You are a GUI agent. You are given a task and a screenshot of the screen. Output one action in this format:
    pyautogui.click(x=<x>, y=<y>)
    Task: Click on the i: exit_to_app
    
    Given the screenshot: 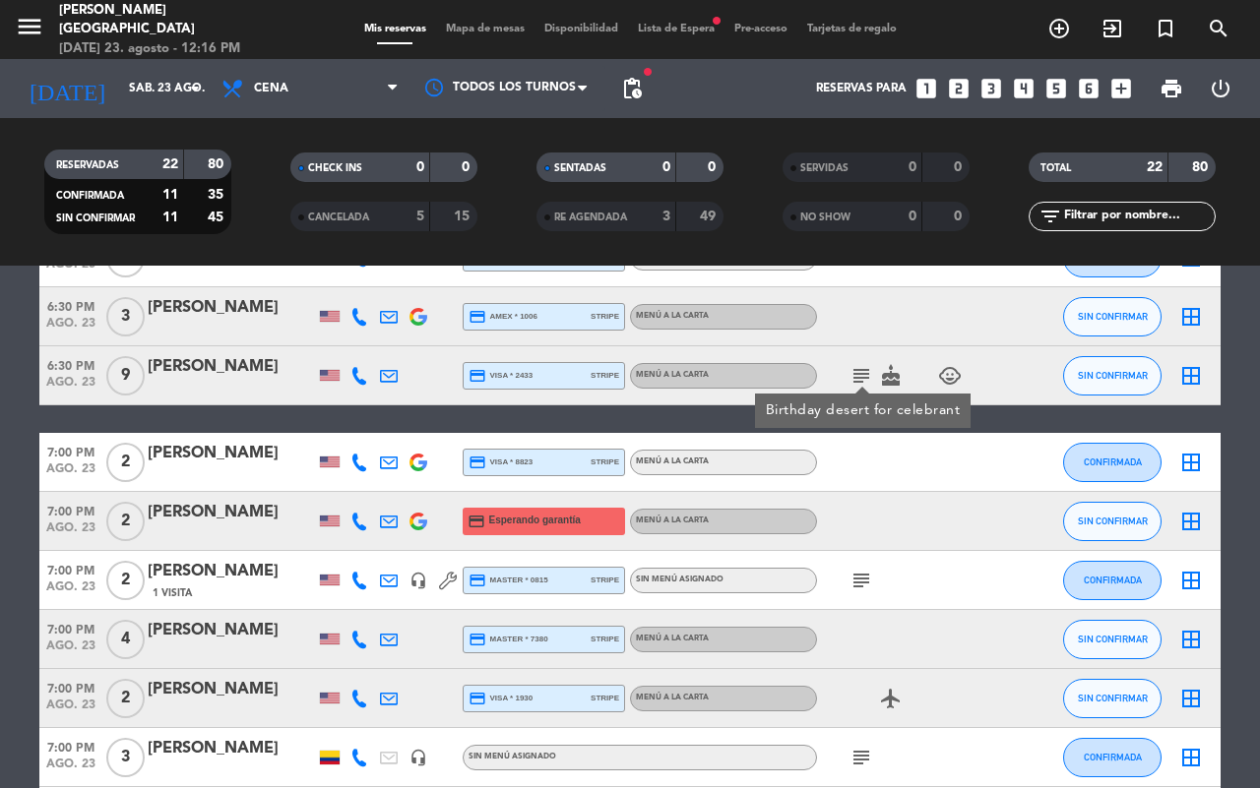 What is the action you would take?
    pyautogui.click(x=1112, y=29)
    